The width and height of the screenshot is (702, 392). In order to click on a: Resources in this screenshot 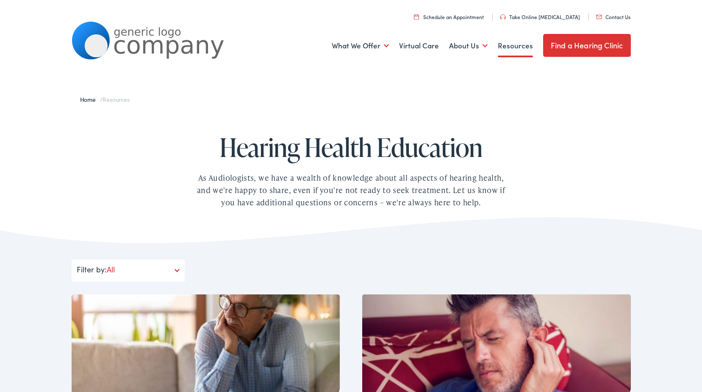, I will do `click(515, 46)`.